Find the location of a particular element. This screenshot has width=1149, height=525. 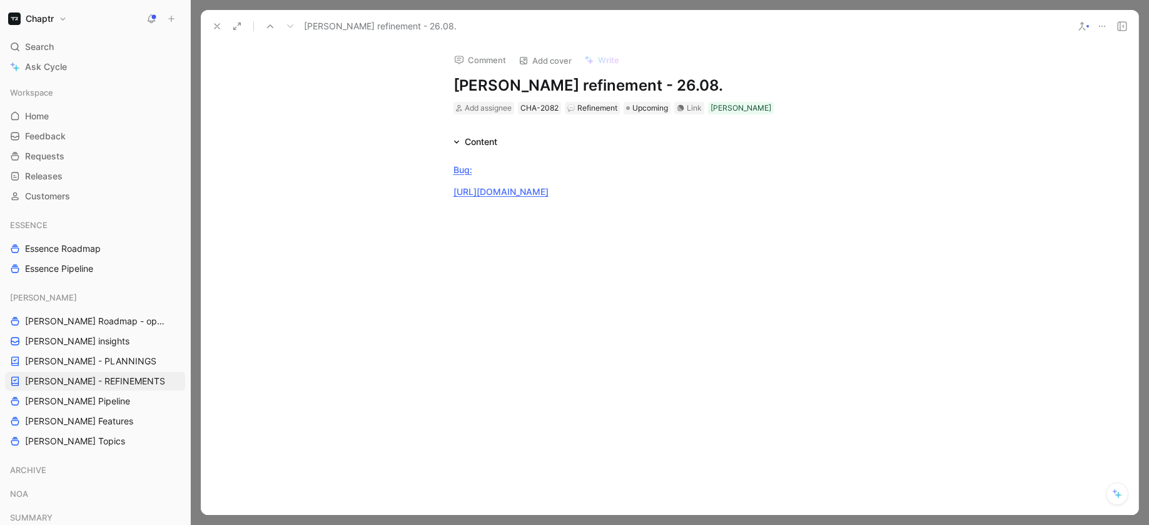

div: ESSENCE is located at coordinates (95, 225).